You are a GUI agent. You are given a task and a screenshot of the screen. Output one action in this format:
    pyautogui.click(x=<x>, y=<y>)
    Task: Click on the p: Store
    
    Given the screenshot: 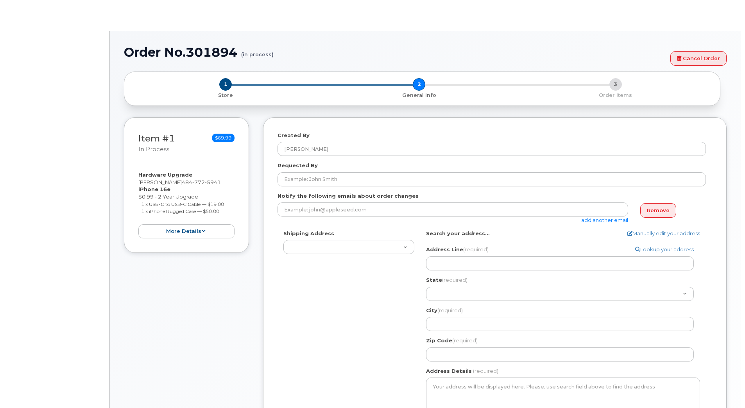 What is the action you would take?
    pyautogui.click(x=226, y=95)
    